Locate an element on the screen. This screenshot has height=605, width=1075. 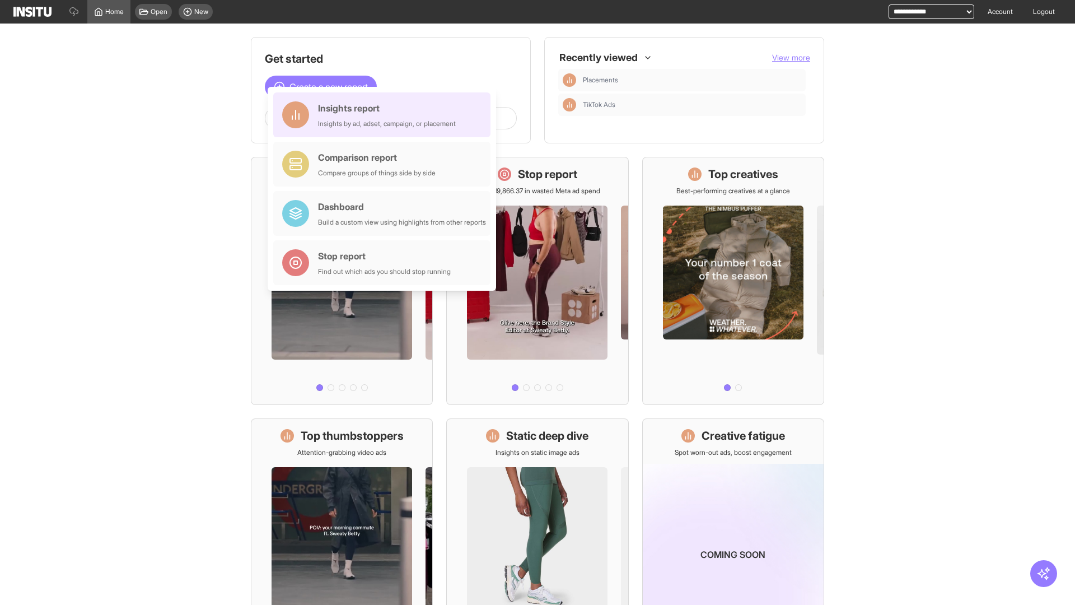
span: Open is located at coordinates (159, 12).